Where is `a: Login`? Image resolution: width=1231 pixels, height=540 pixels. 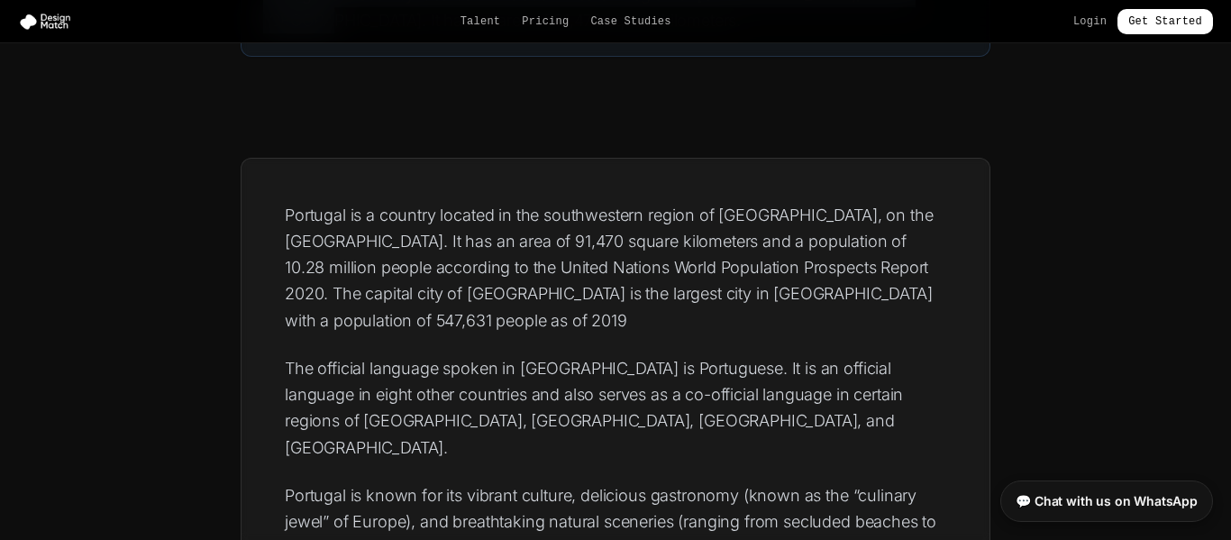 a: Login is located at coordinates (1090, 22).